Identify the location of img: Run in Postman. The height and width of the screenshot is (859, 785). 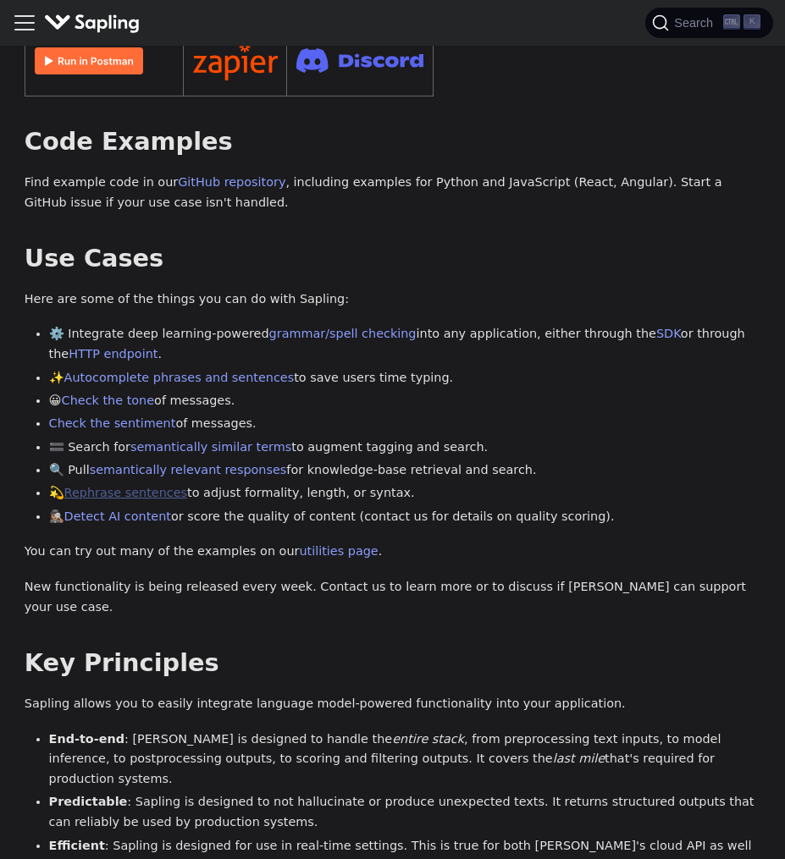
(89, 61).